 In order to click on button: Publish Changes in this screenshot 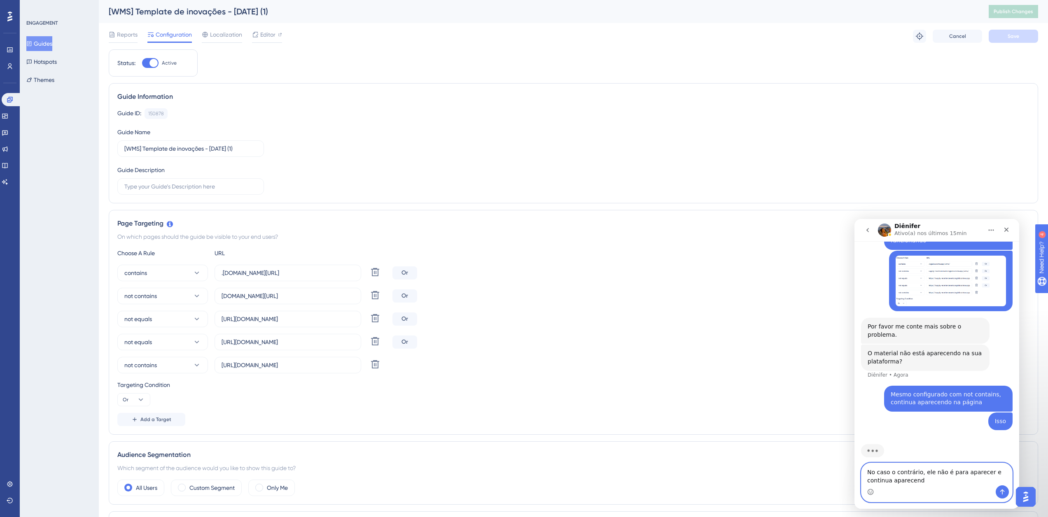, I will do `click(1013, 12)`.